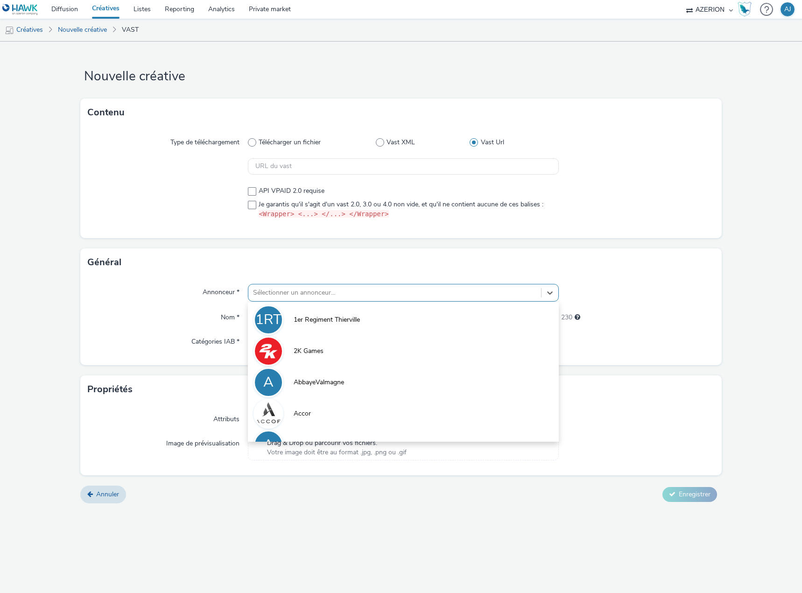 Image resolution: width=802 pixels, height=593 pixels. What do you see at coordinates (107, 494) in the screenshot?
I see `span: Annuler` at bounding box center [107, 494].